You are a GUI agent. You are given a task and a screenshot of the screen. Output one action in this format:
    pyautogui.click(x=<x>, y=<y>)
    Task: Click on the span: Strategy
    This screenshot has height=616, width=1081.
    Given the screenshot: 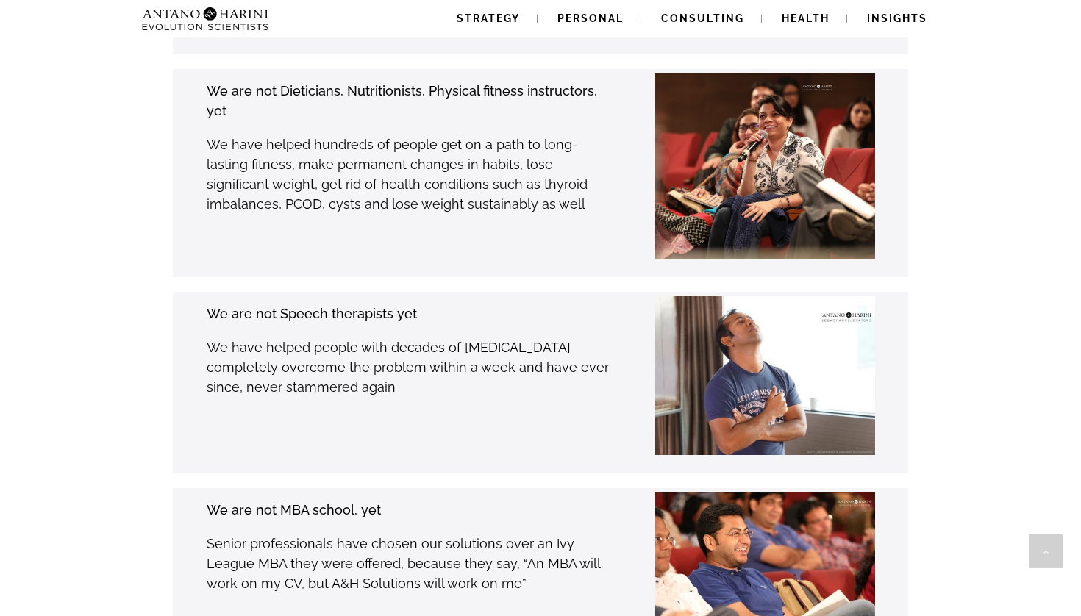 What is the action you would take?
    pyautogui.click(x=488, y=18)
    